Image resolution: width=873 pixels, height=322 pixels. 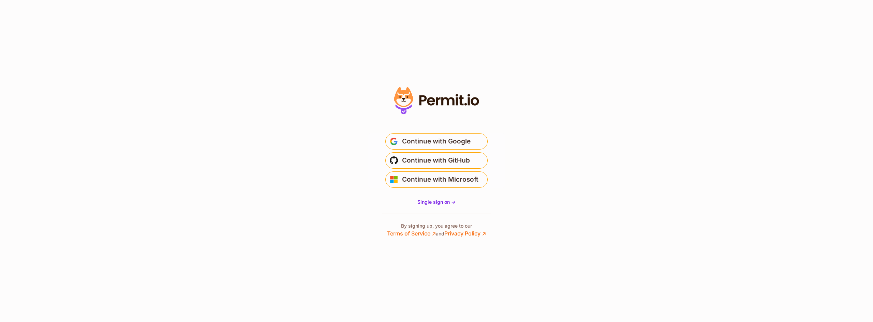 I want to click on button: Continue with GitHub, so click(x=437, y=161).